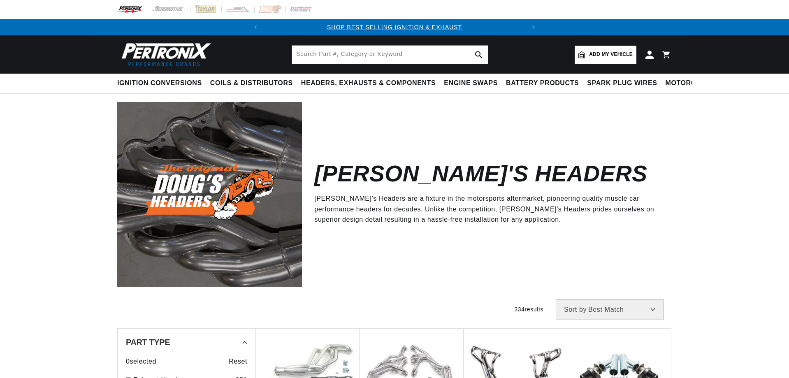 Image resolution: width=789 pixels, height=378 pixels. What do you see at coordinates (609, 310) in the screenshot?
I see `select: Sort by` at bounding box center [609, 310].